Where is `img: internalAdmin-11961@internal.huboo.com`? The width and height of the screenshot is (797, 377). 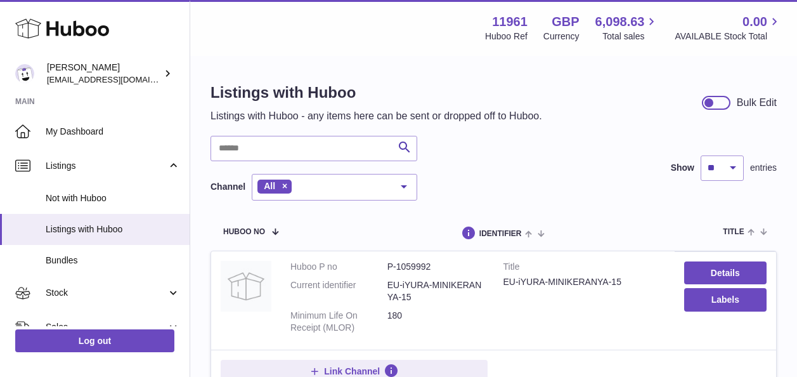
img: internalAdmin-11961@internal.huboo.com is located at coordinates (25, 74).